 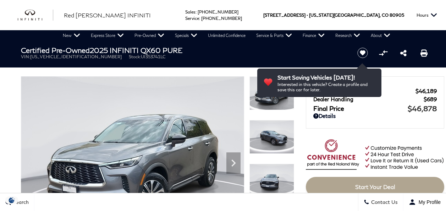 What do you see at coordinates (348, 36) in the screenshot?
I see `a: Research` at bounding box center [348, 36].